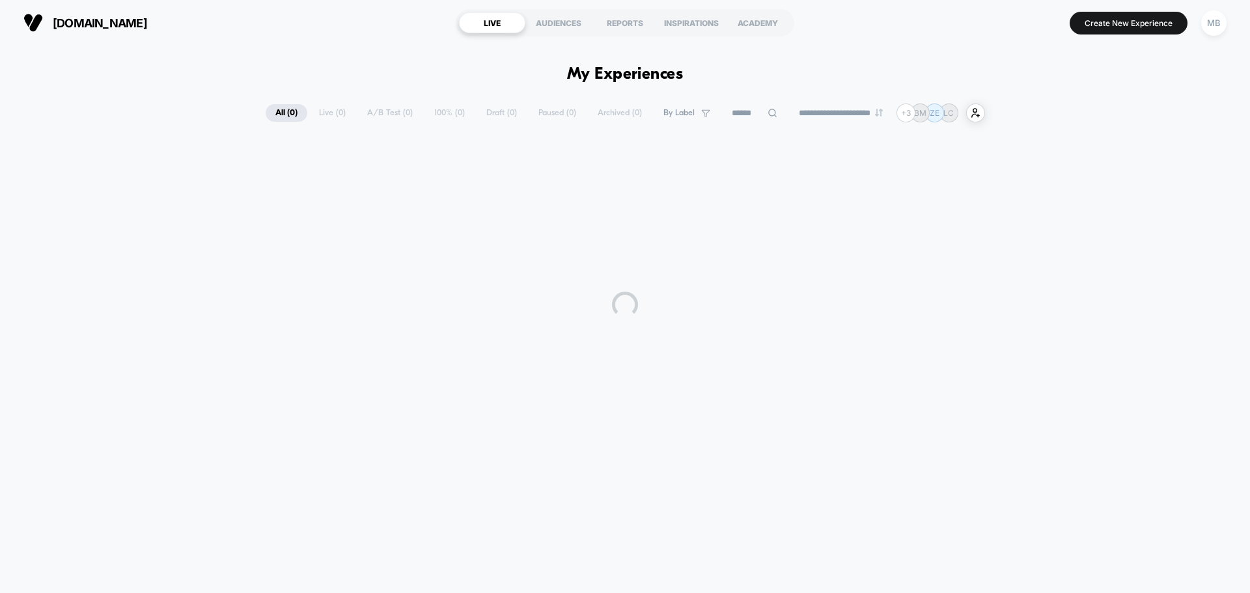 This screenshot has width=1250, height=593. I want to click on span: All ( 0 ), so click(286, 113).